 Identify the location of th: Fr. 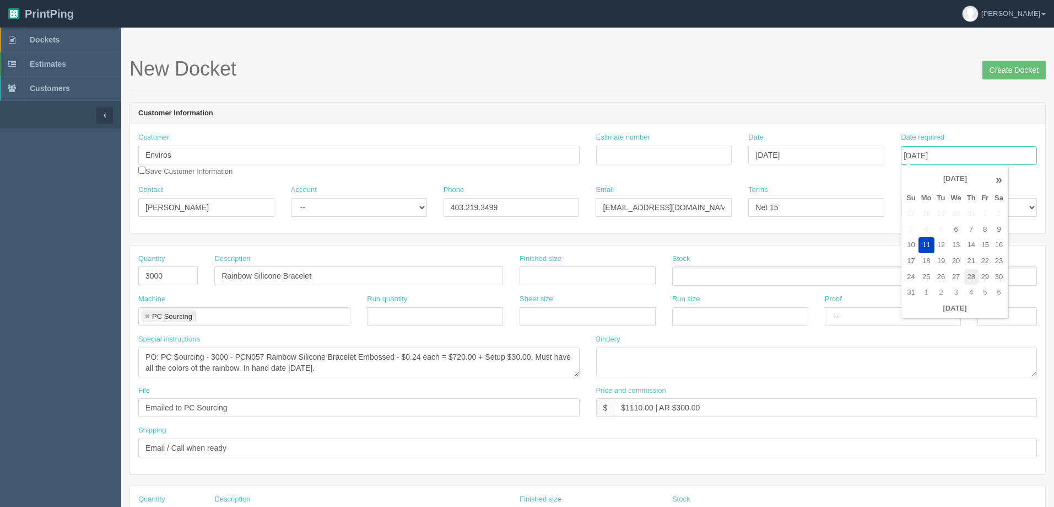
(986, 198).